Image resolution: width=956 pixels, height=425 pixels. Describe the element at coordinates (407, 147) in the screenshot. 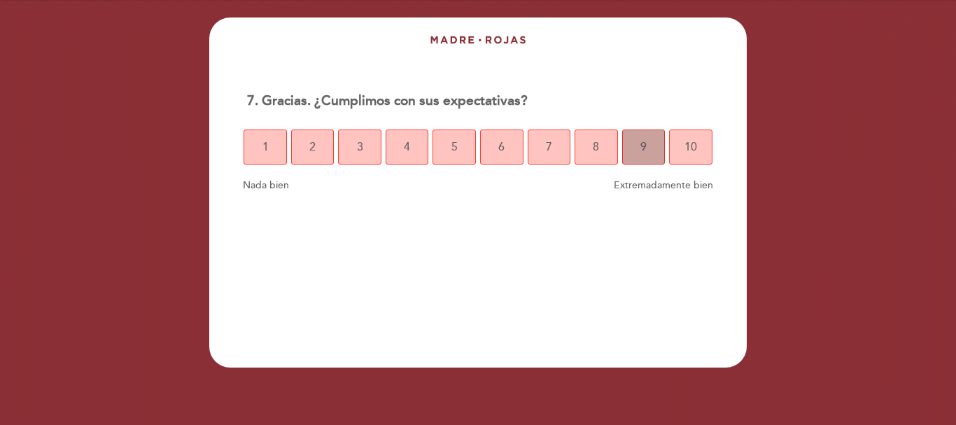

I see `span: 4` at that location.